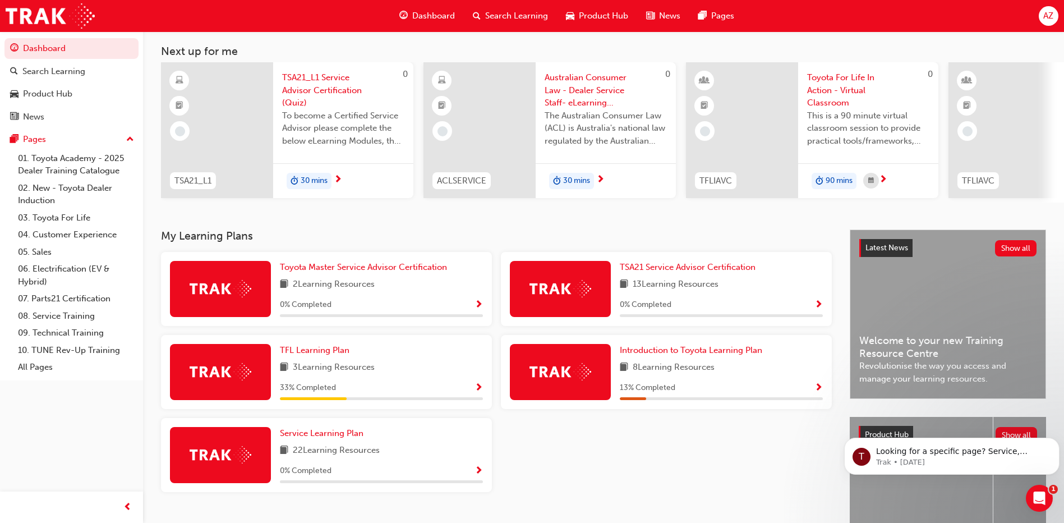 The height and width of the screenshot is (523, 1064). Describe the element at coordinates (50, 16) in the screenshot. I see `a: Trak` at that location.